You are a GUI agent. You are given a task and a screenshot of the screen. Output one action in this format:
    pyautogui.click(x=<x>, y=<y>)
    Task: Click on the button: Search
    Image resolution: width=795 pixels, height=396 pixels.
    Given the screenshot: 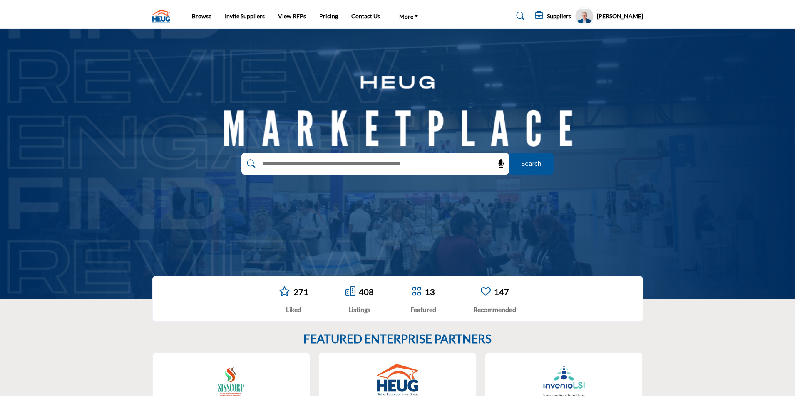 What is the action you would take?
    pyautogui.click(x=531, y=164)
    